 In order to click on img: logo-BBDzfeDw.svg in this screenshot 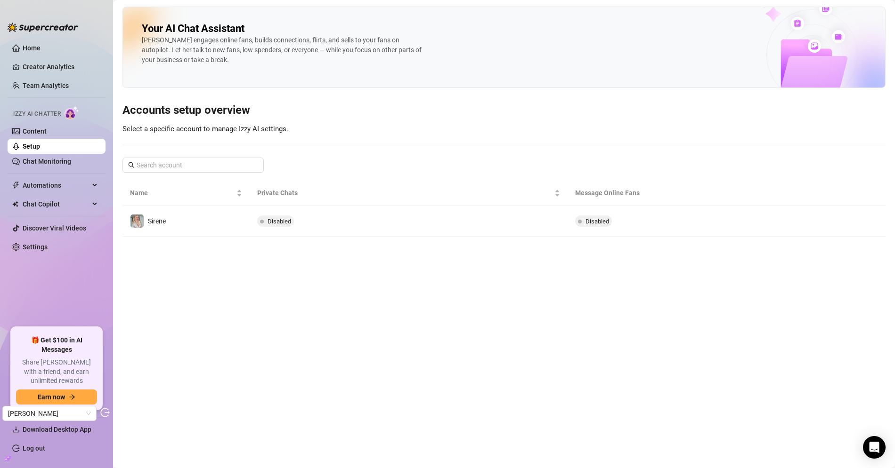, I will do `click(43, 27)`.